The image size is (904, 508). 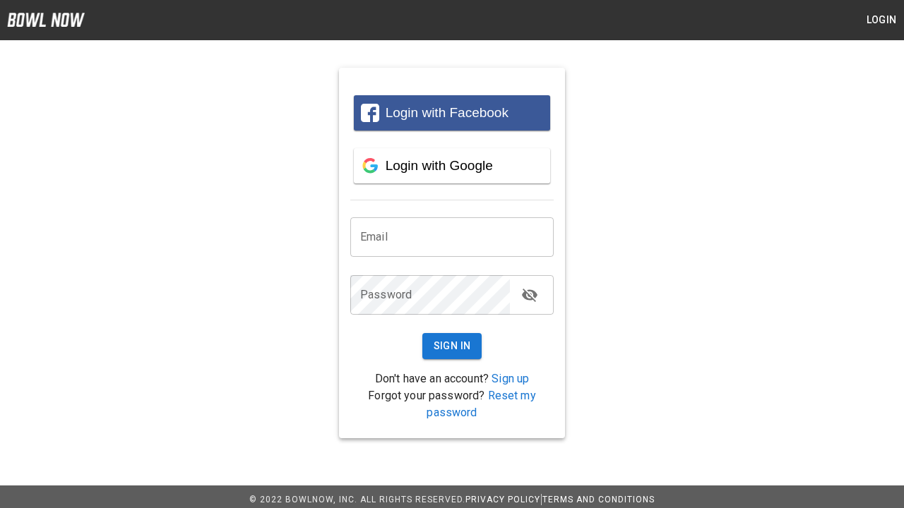 What do you see at coordinates (598, 500) in the screenshot?
I see `a: Terms and Conditions` at bounding box center [598, 500].